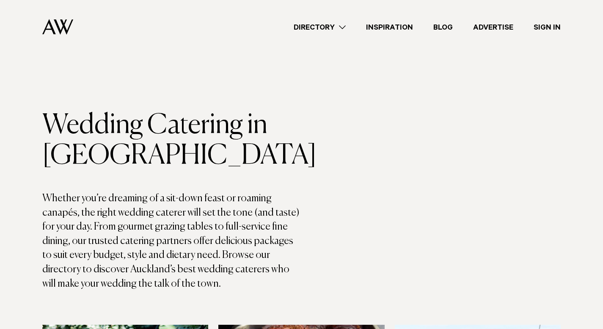 Image resolution: width=603 pixels, height=329 pixels. What do you see at coordinates (389, 27) in the screenshot?
I see `a: Inspiration` at bounding box center [389, 27].